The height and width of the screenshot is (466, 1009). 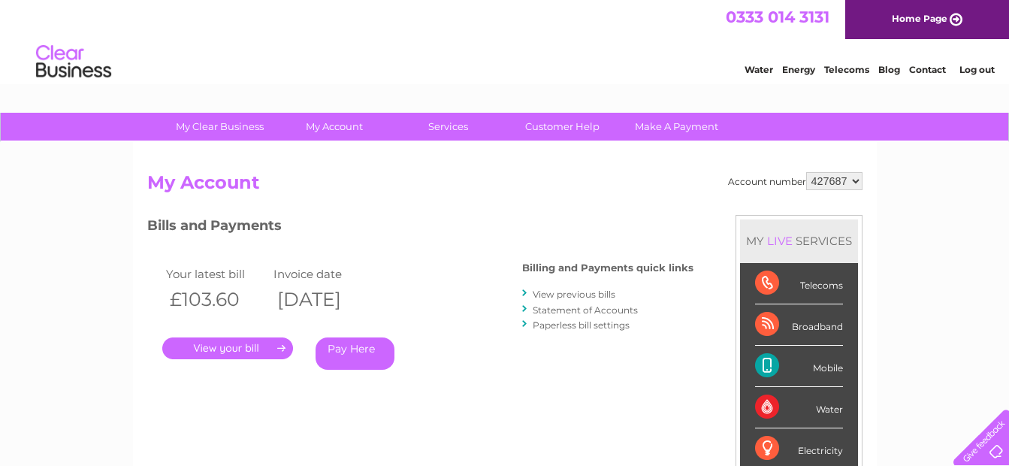 I want to click on a: Water, so click(x=759, y=69).